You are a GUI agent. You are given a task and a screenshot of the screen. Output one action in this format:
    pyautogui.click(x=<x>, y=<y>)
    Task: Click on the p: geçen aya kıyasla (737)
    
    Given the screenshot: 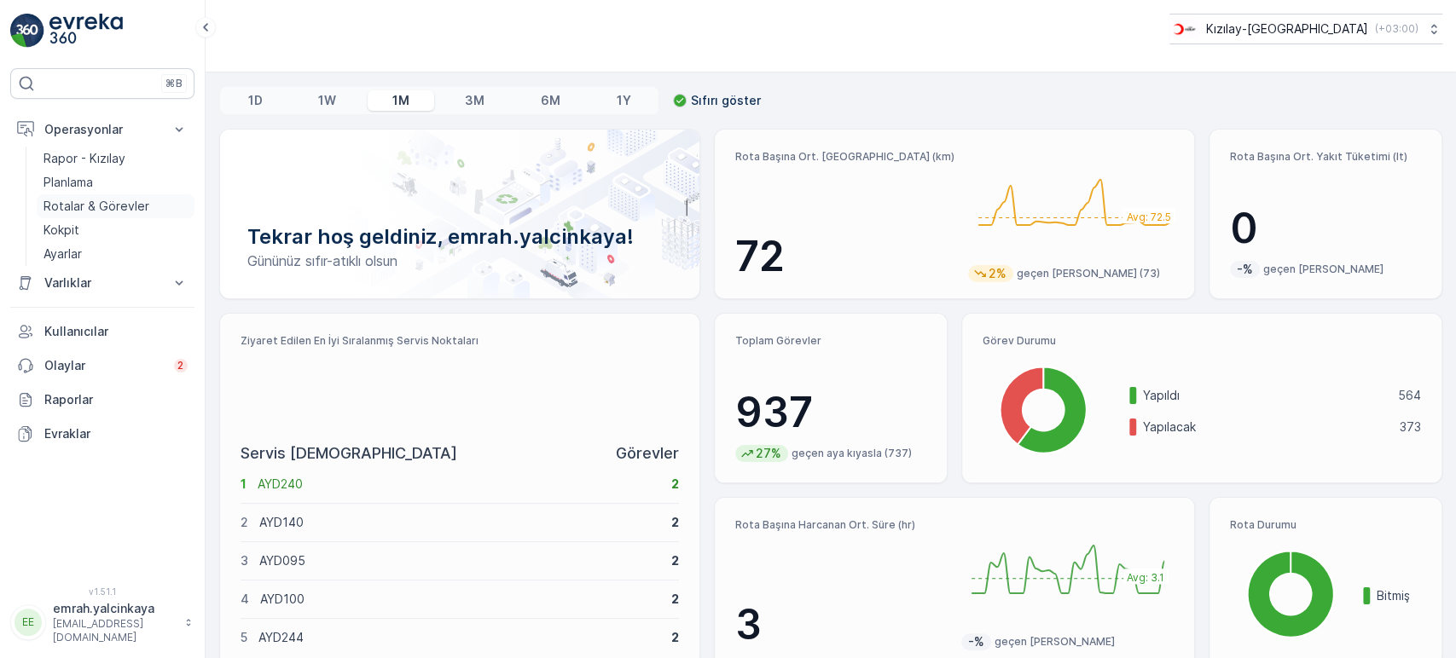 What is the action you would take?
    pyautogui.click(x=851, y=454)
    